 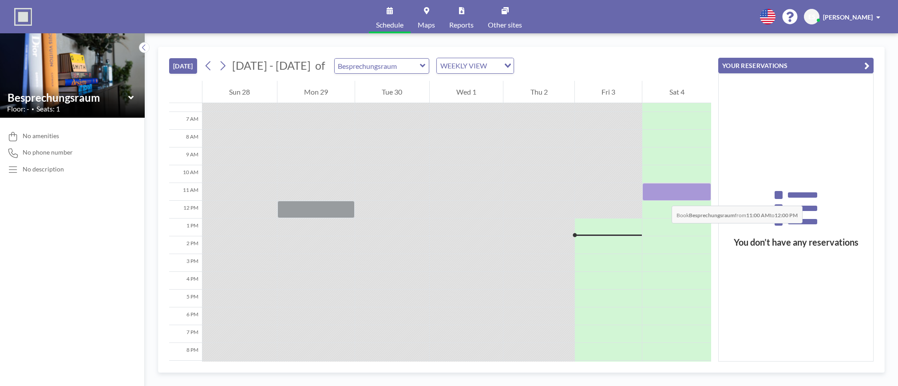 I want to click on span: of, so click(x=320, y=65).